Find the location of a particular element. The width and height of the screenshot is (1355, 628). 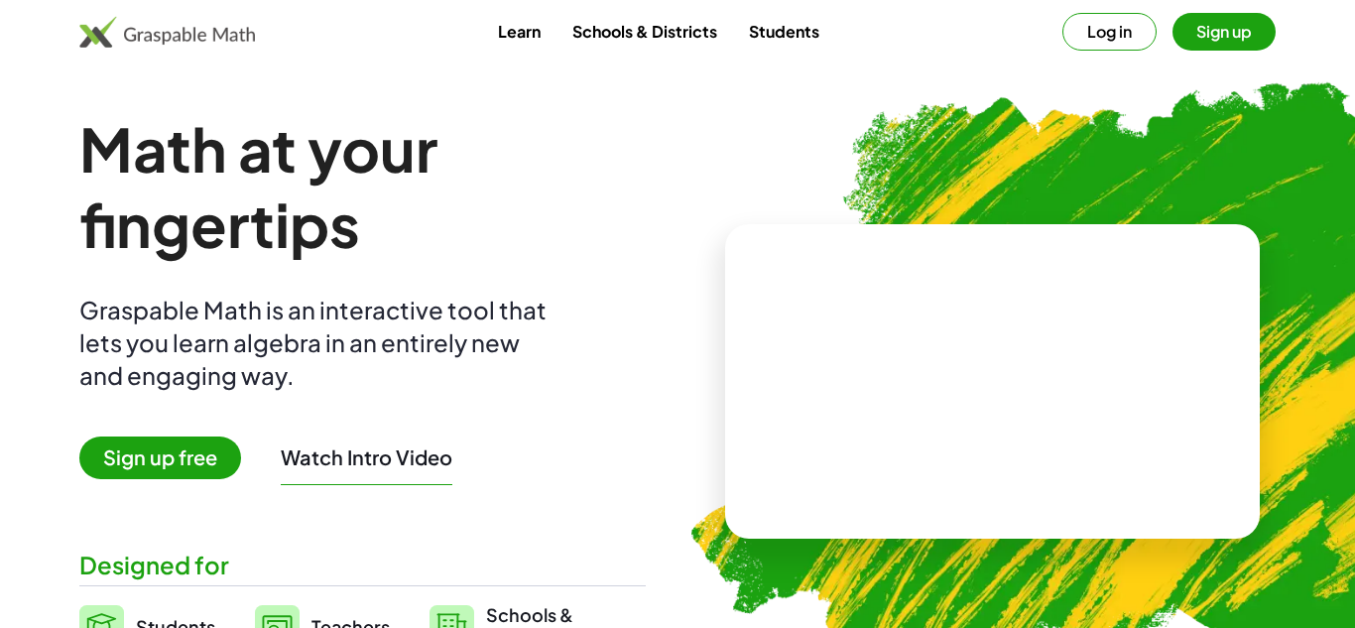

h1: Math at your fingertips is located at coordinates (362, 186).